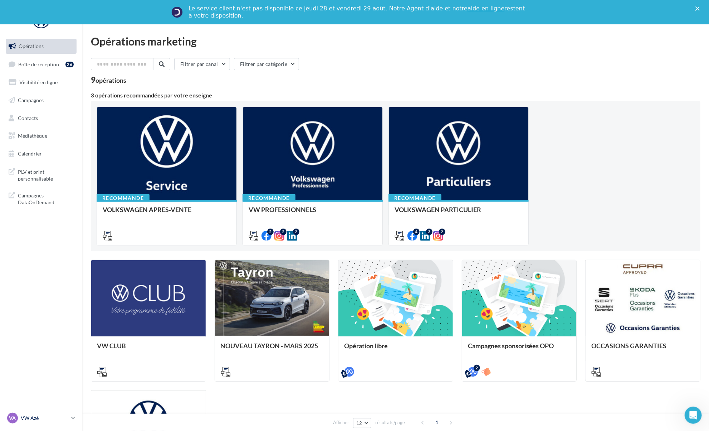 The image size is (709, 431). Describe the element at coordinates (69, 64) in the screenshot. I see `div: 26` at that location.